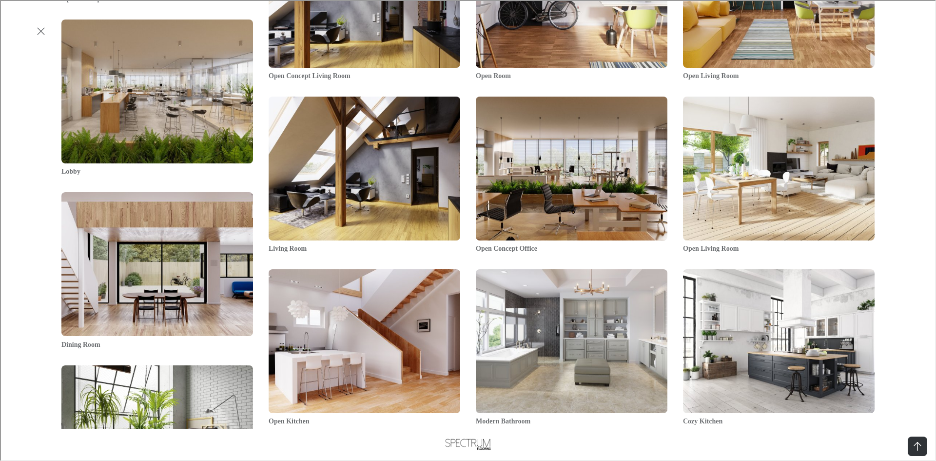 This screenshot has width=936, height=461. What do you see at coordinates (778, 347) in the screenshot?
I see `li: Cozy Kitchen` at bounding box center [778, 347].